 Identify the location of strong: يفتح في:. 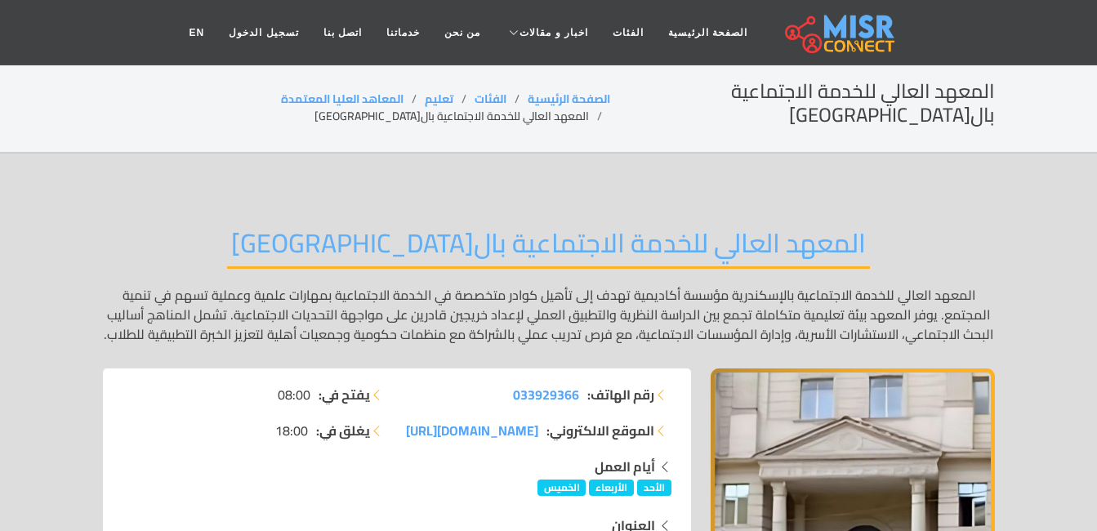
(344, 394).